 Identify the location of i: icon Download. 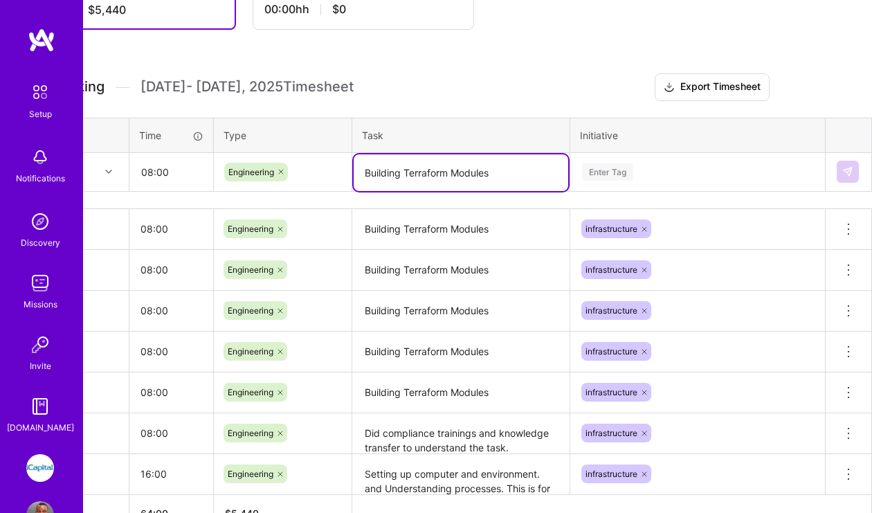
(669, 87).